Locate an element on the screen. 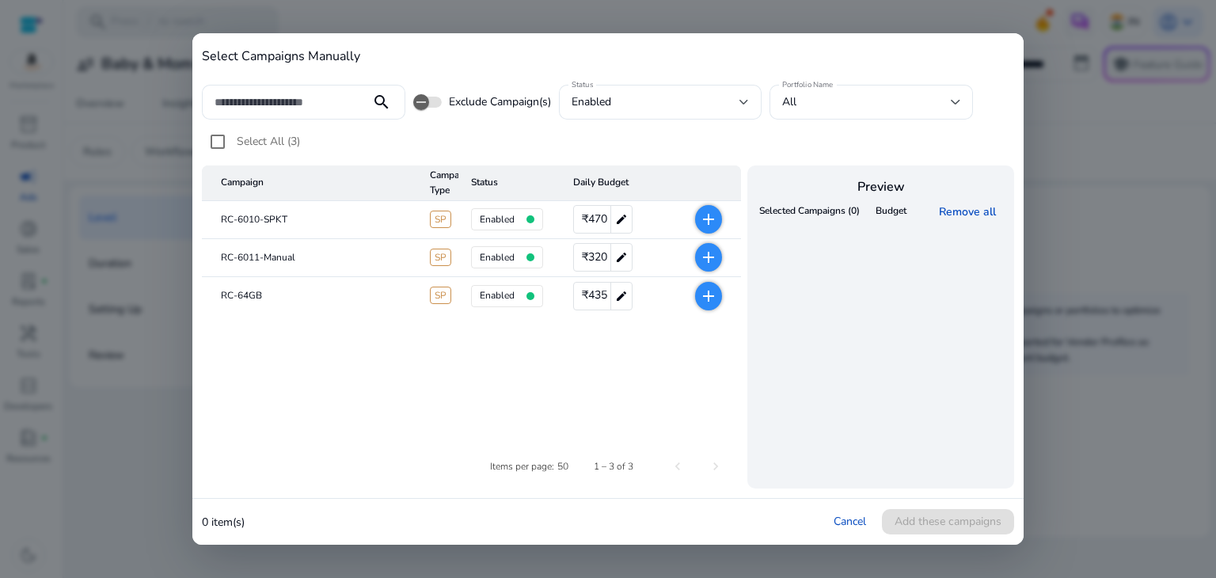 The height and width of the screenshot is (578, 1216). mat-cell: RC-64GB is located at coordinates (309, 296).